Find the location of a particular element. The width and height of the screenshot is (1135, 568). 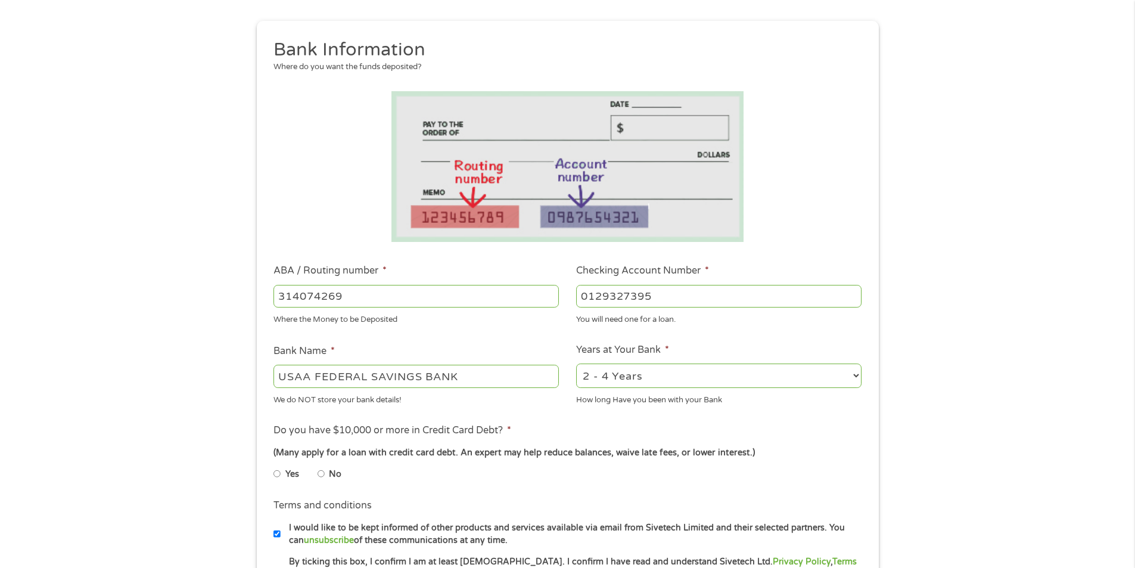

div: (Many apply for a loan with credit card debt. An expert may help reduce balances, waive late fees... is located at coordinates (567, 453).